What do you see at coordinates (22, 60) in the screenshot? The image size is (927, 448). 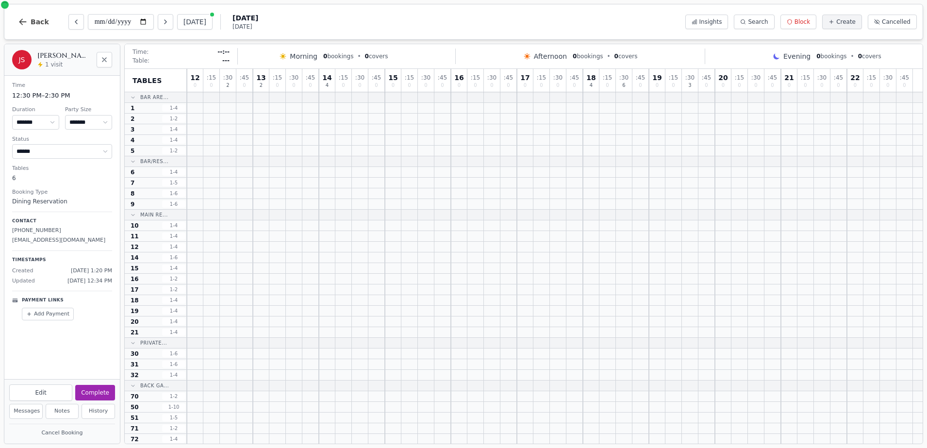 I see `div: JS` at bounding box center [22, 60].